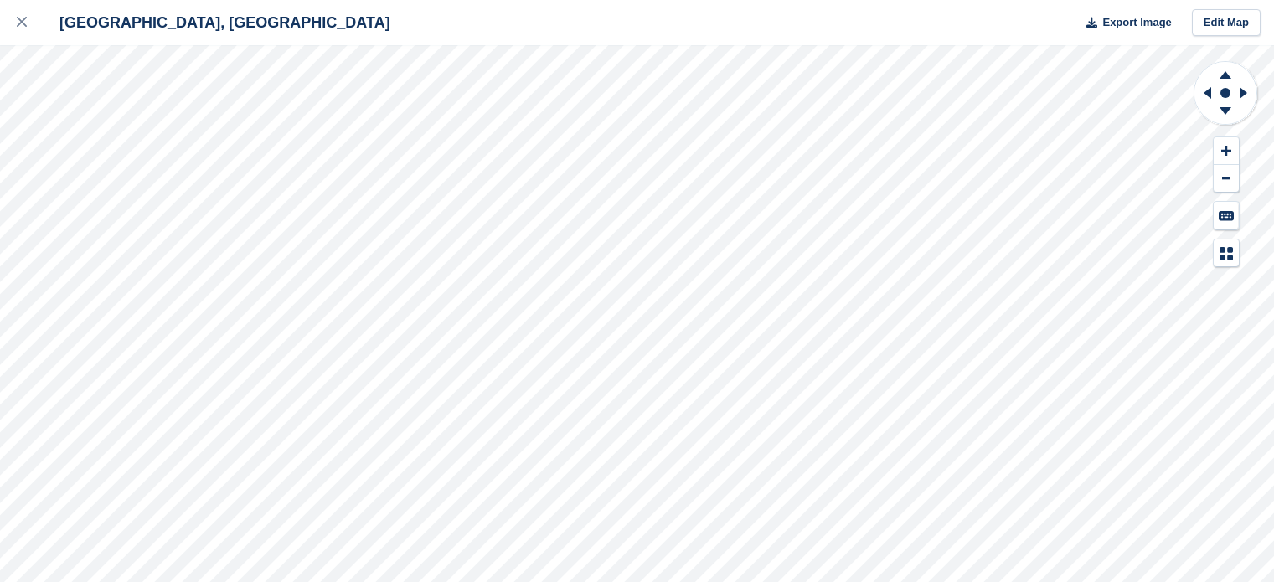  I want to click on button: Export Image, so click(1124, 23).